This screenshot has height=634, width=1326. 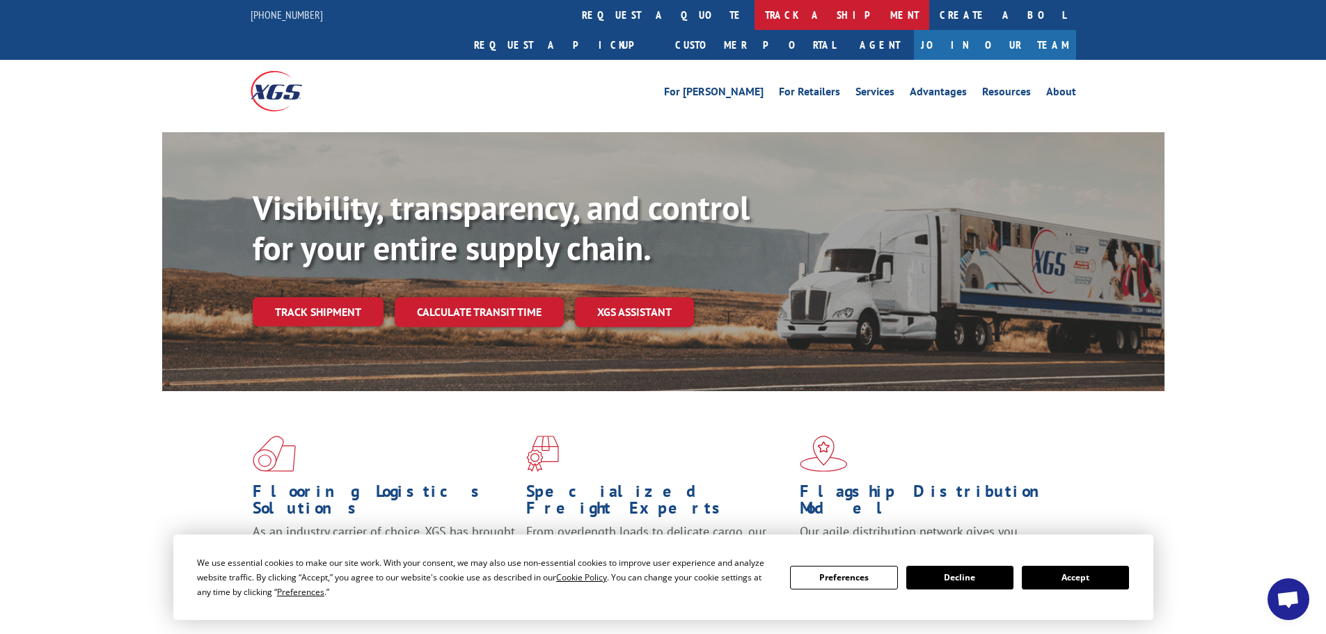 What do you see at coordinates (931, 503) in the screenshot?
I see `h1: Flagship Distribution Model` at bounding box center [931, 503].